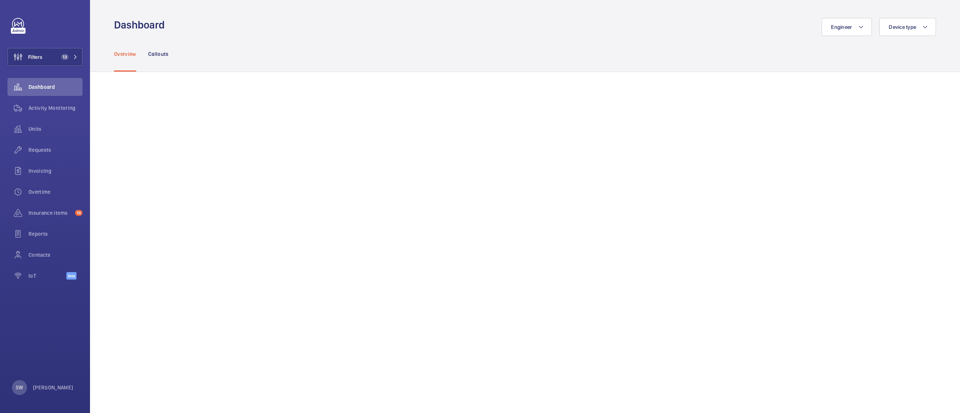  I want to click on span: IoT, so click(47, 276).